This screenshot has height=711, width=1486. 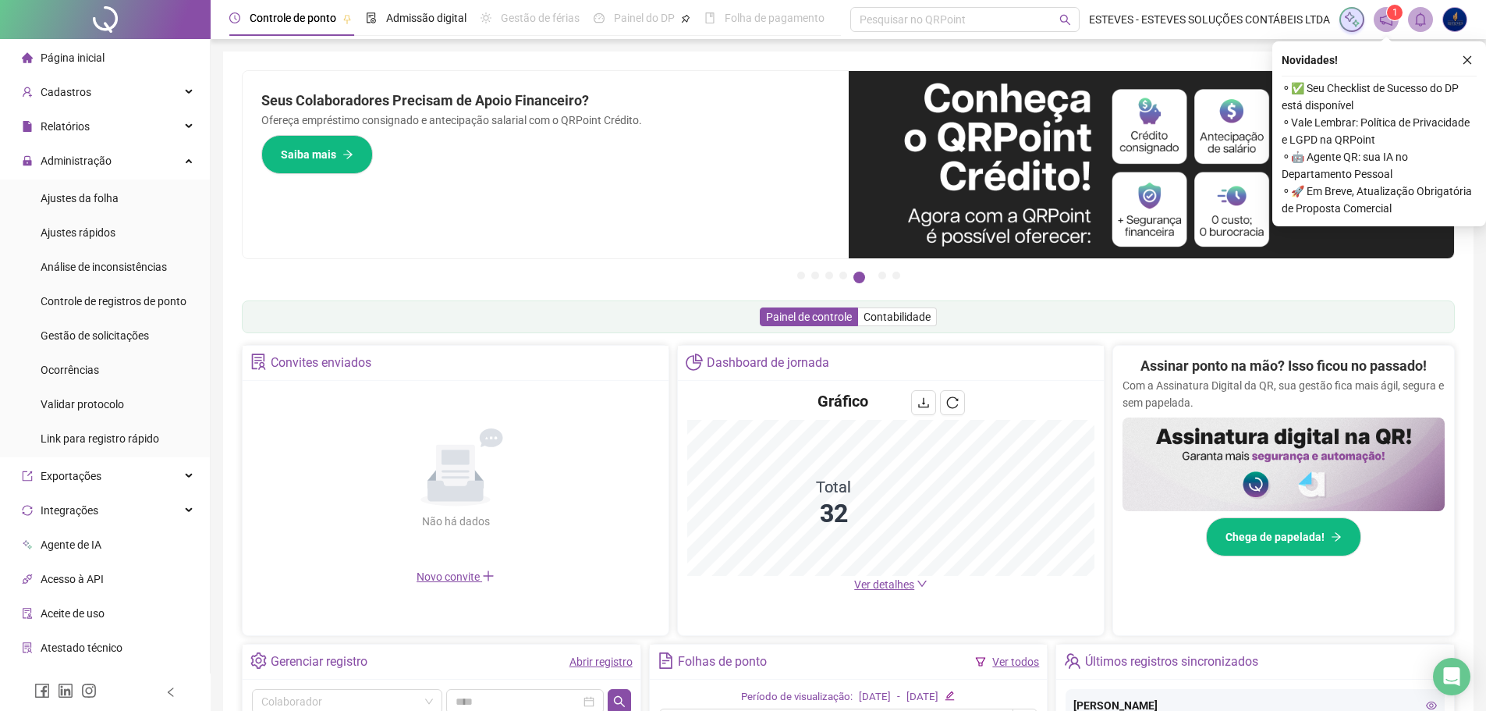 I want to click on span: instagram, so click(x=89, y=690).